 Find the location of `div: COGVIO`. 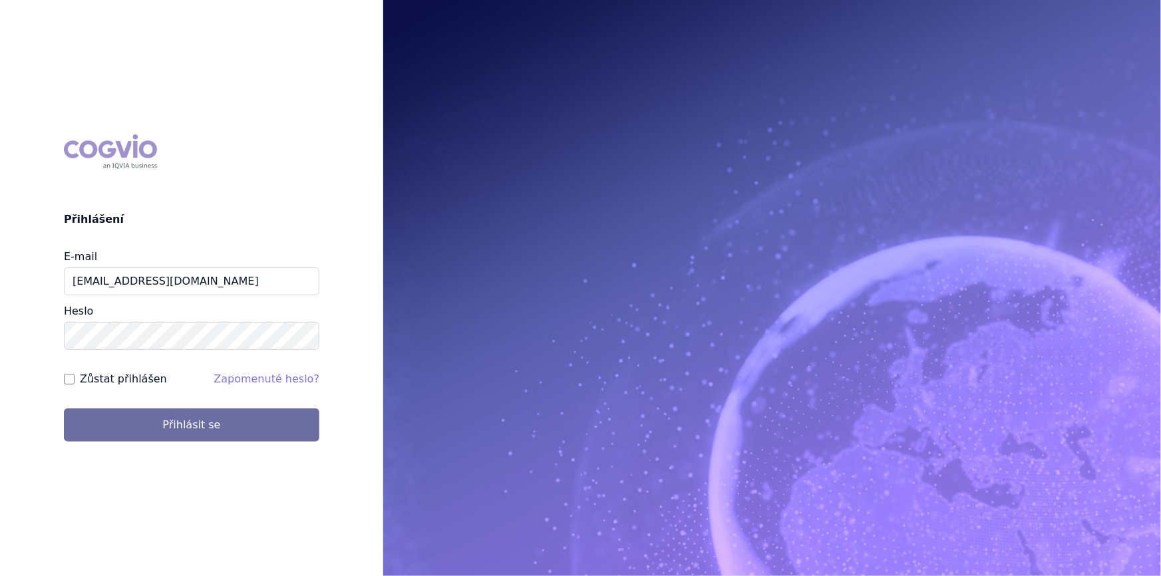

div: COGVIO is located at coordinates (110, 152).